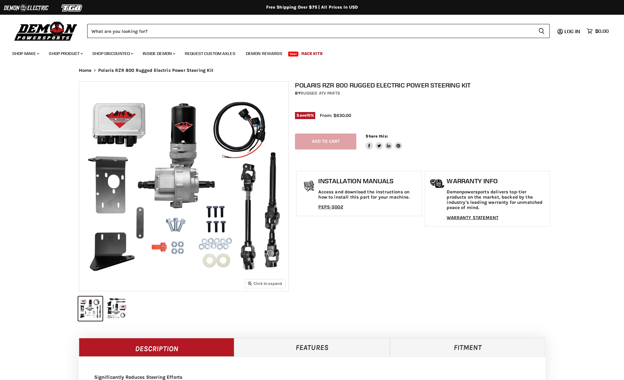 This screenshot has height=380, width=624. I want to click on nav: Breadcrumbs, so click(312, 70).